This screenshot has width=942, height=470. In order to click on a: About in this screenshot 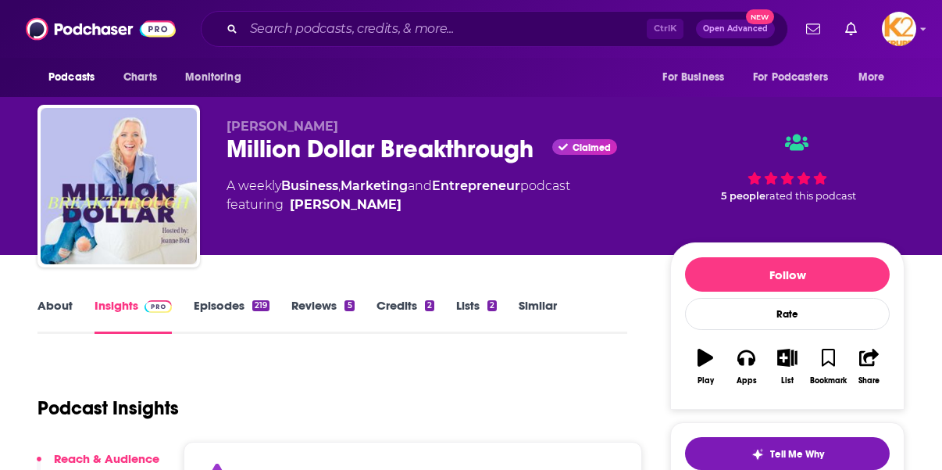, I will do `click(55, 316)`.